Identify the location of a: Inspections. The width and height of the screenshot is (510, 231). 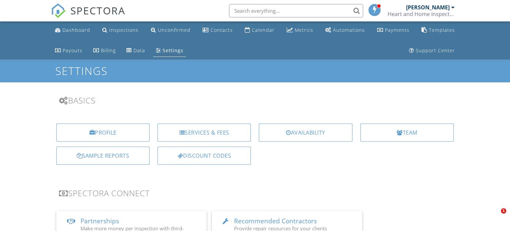
(120, 30).